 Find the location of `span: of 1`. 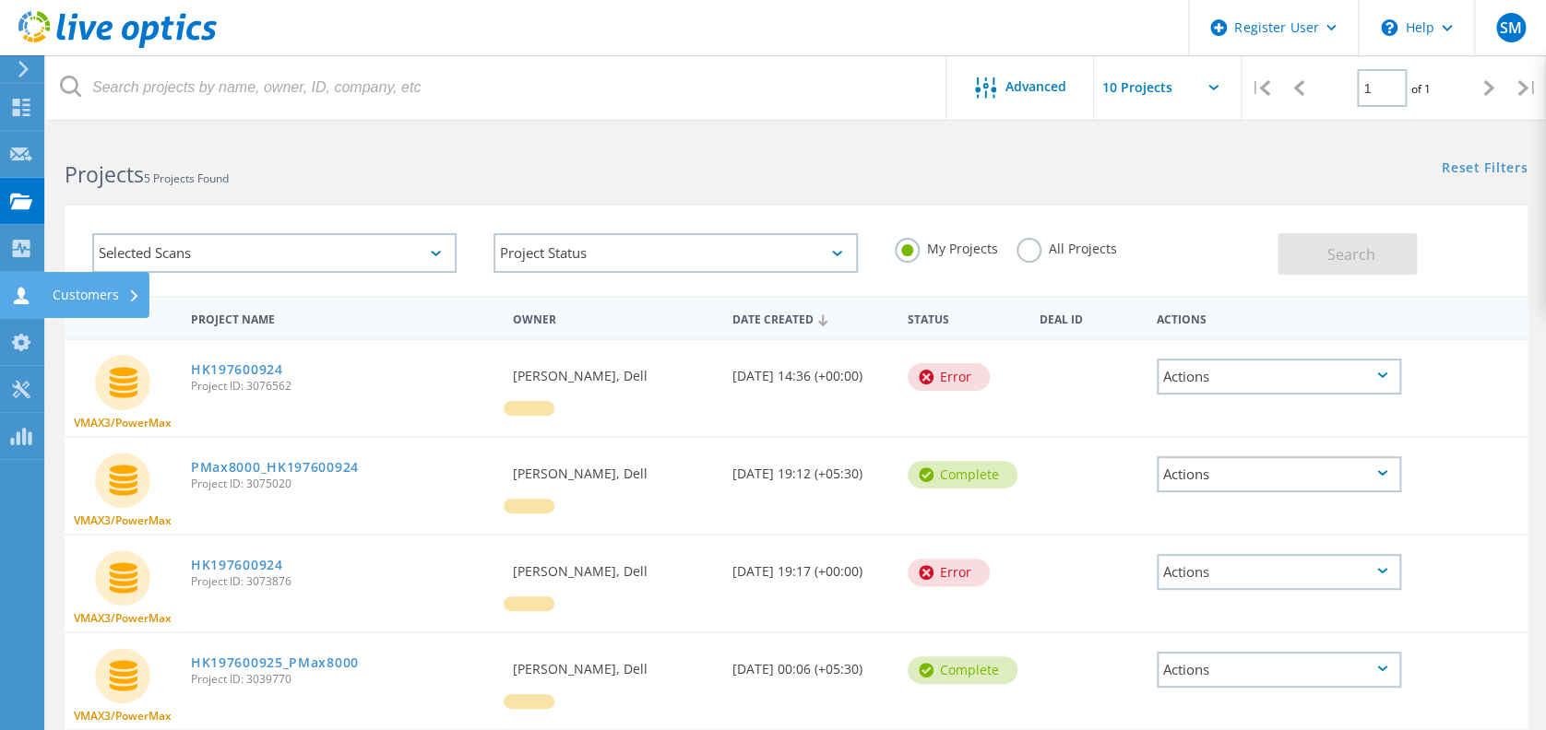

span: of 1 is located at coordinates (1420, 89).